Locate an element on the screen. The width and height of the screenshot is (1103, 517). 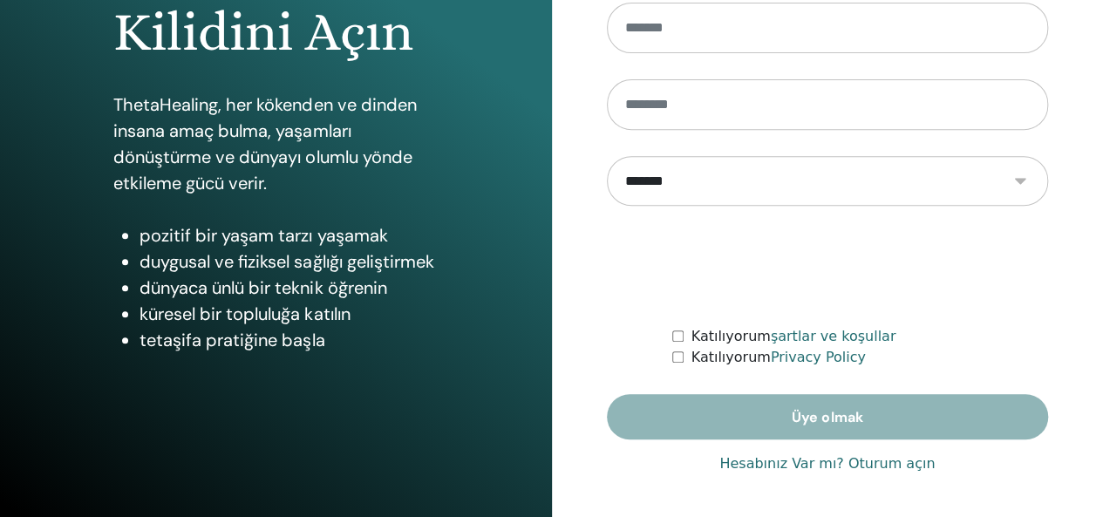
a: şartlar ve koşullar is located at coordinates (834, 336).